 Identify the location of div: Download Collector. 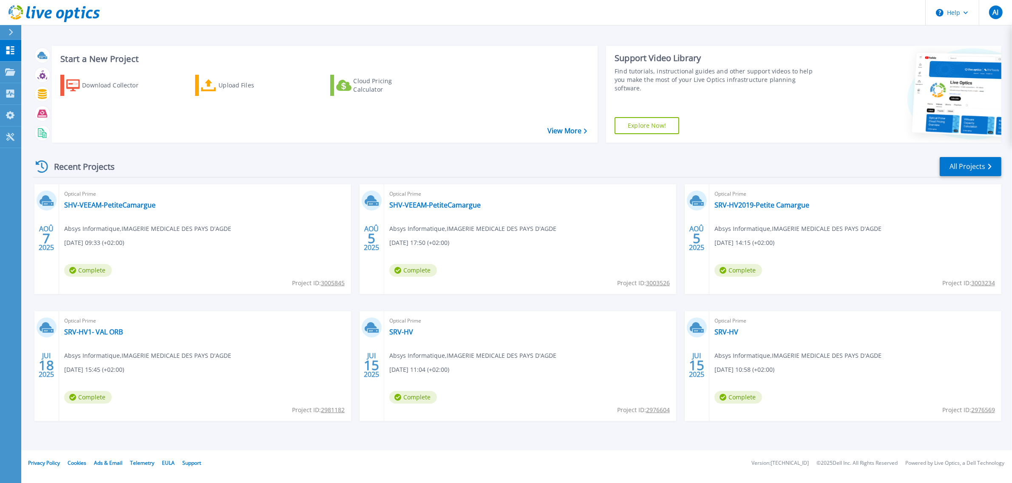
(116, 85).